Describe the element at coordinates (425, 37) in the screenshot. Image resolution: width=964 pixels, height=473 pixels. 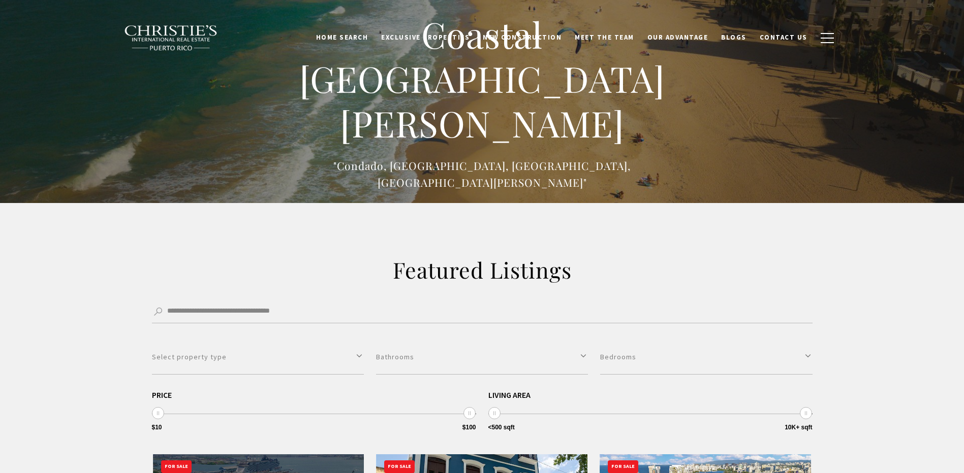
I see `span: Exclusive Properties` at that location.